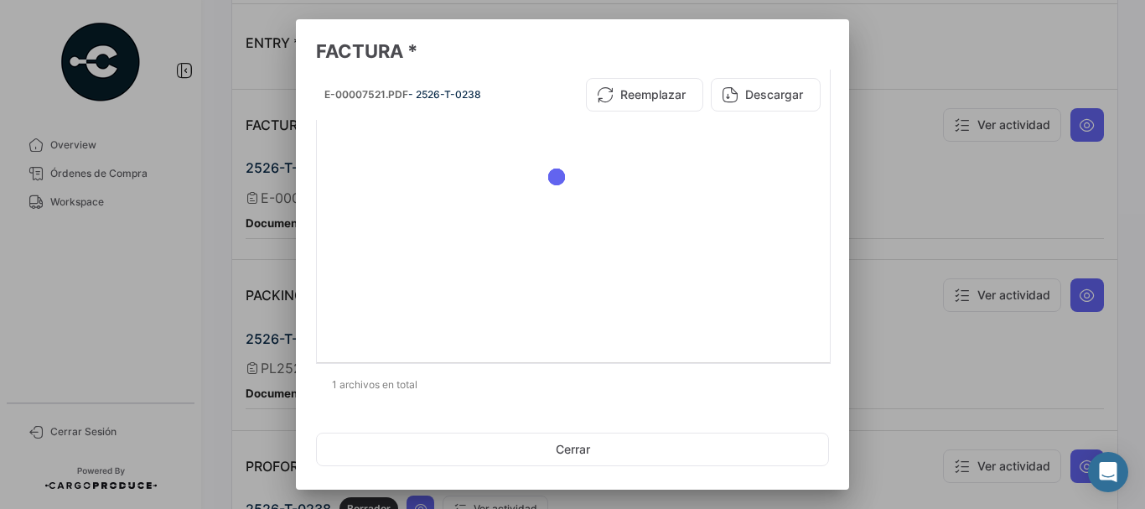 Image resolution: width=1145 pixels, height=509 pixels. I want to click on div: 1 archivos en total, so click(573, 385).